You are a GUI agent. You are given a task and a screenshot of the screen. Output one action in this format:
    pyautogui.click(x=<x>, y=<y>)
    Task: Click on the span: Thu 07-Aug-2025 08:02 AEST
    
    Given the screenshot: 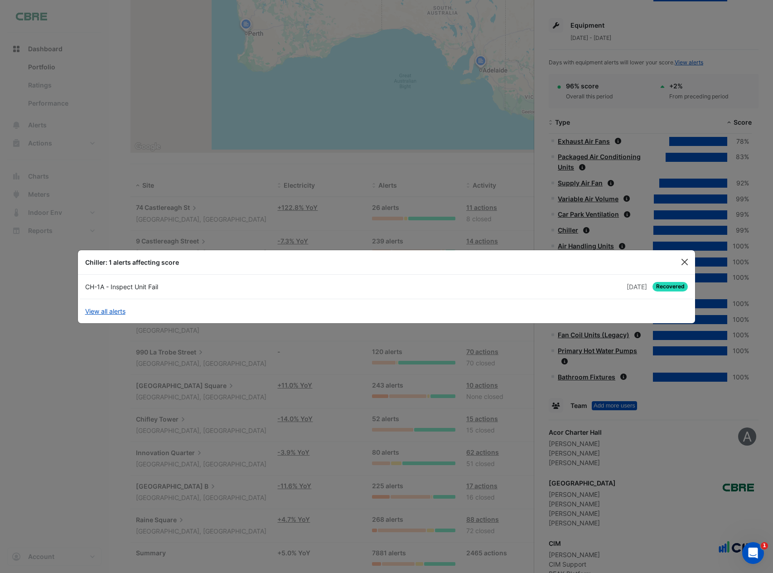 What is the action you would take?
    pyautogui.click(x=636, y=286)
    